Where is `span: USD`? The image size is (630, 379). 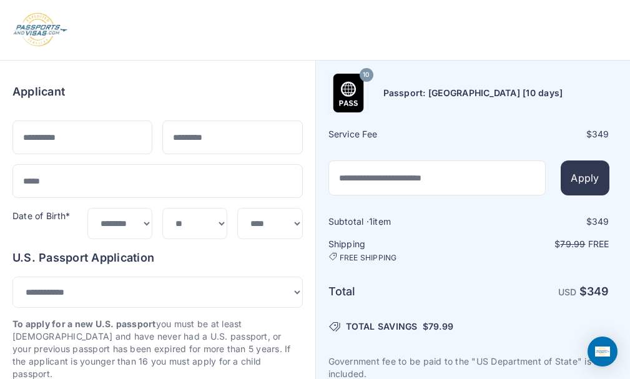
span: USD is located at coordinates (568, 292).